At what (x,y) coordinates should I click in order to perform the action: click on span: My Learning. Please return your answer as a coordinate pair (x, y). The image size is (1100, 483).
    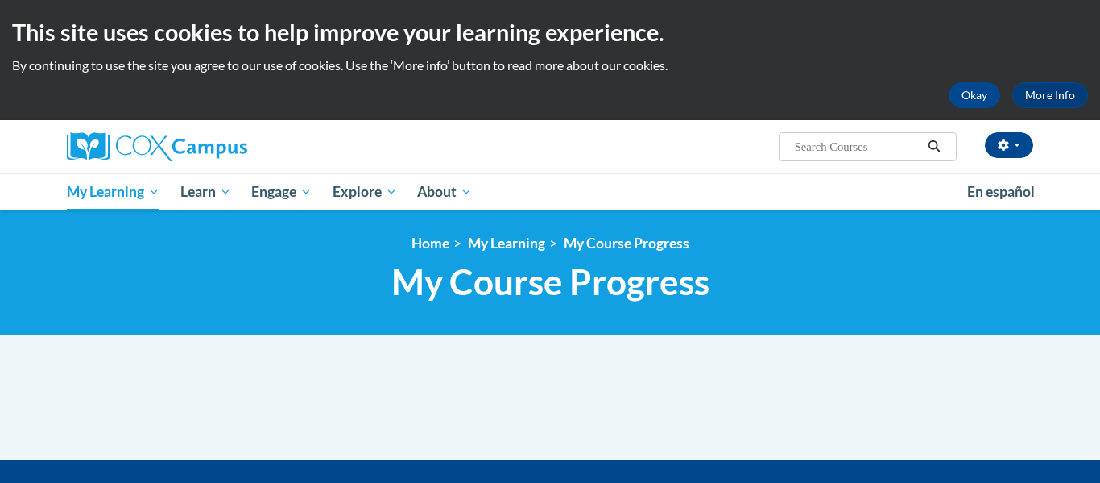
    Looking at the image, I should click on (113, 192).